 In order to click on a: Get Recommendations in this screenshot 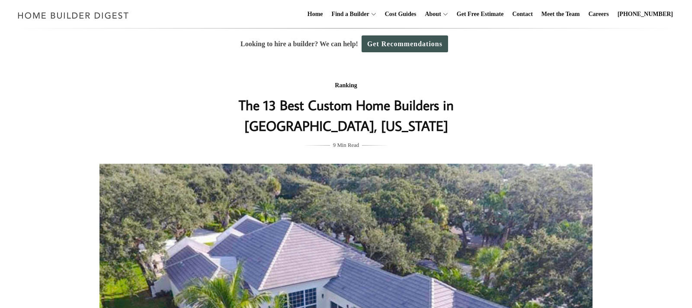, I will do `click(405, 44)`.